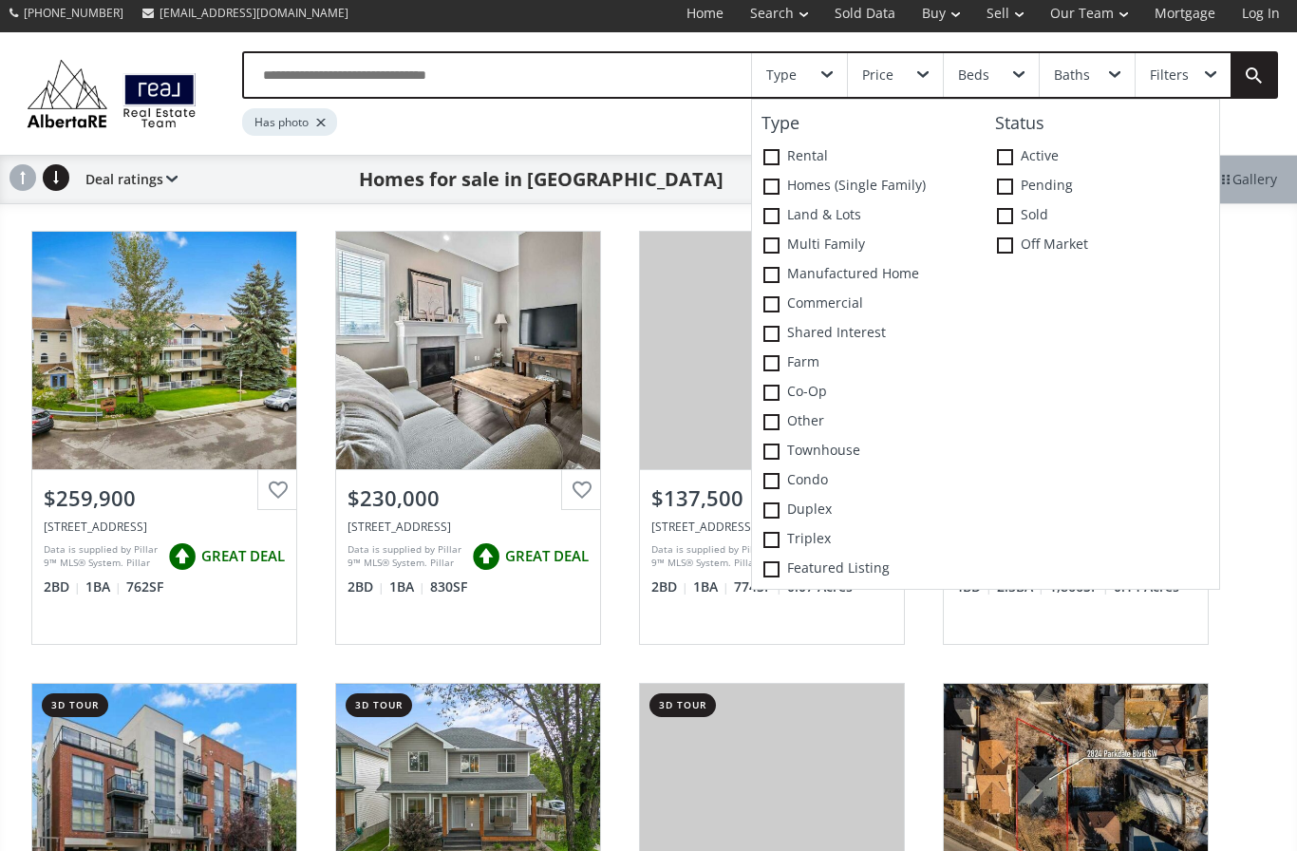 The image size is (1297, 851). Describe the element at coordinates (869, 392) in the screenshot. I see `label: Co-op` at that location.